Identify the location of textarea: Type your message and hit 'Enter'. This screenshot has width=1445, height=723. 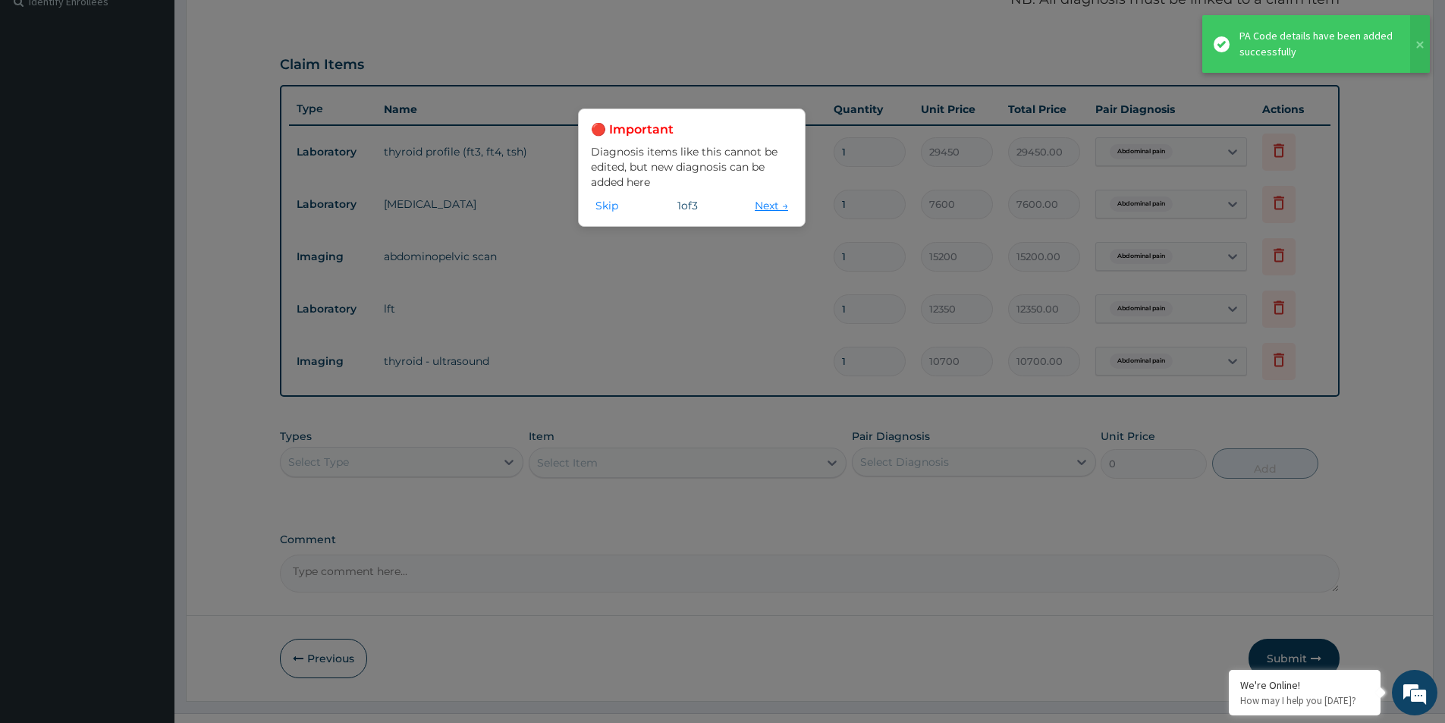
(148, 441).